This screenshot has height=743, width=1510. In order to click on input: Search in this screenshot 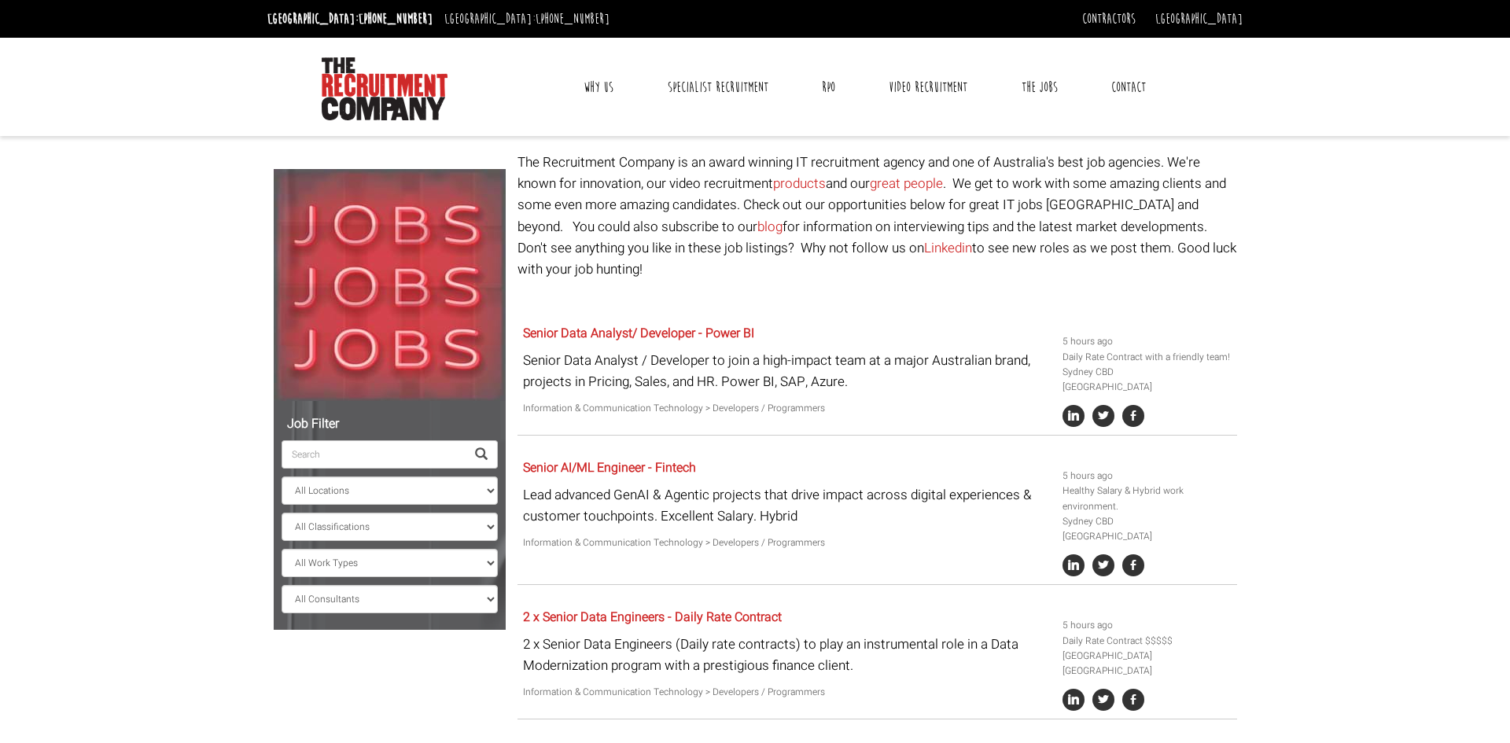, I will do `click(373, 454)`.